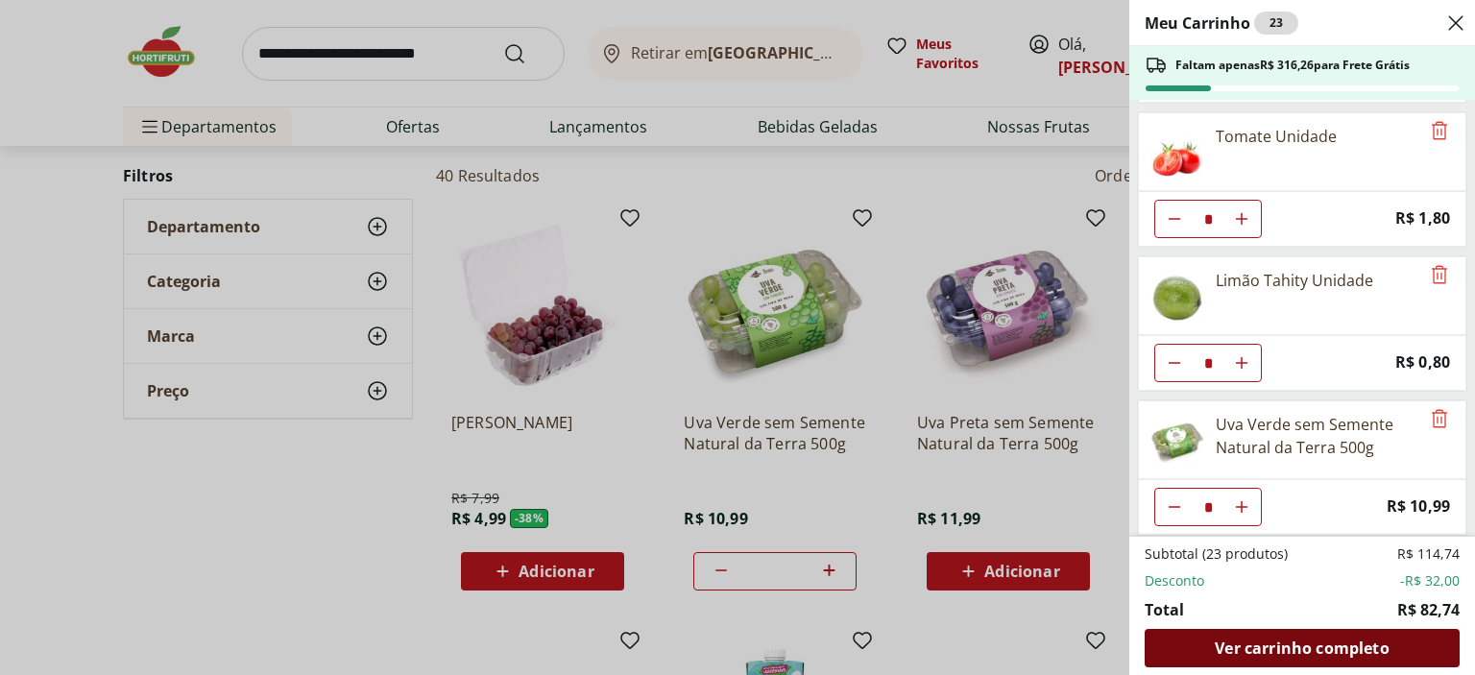 The image size is (1475, 675). Describe the element at coordinates (1317, 436) in the screenshot. I see `div: Uva Verde sem Semente Natural da Terra 500g` at that location.